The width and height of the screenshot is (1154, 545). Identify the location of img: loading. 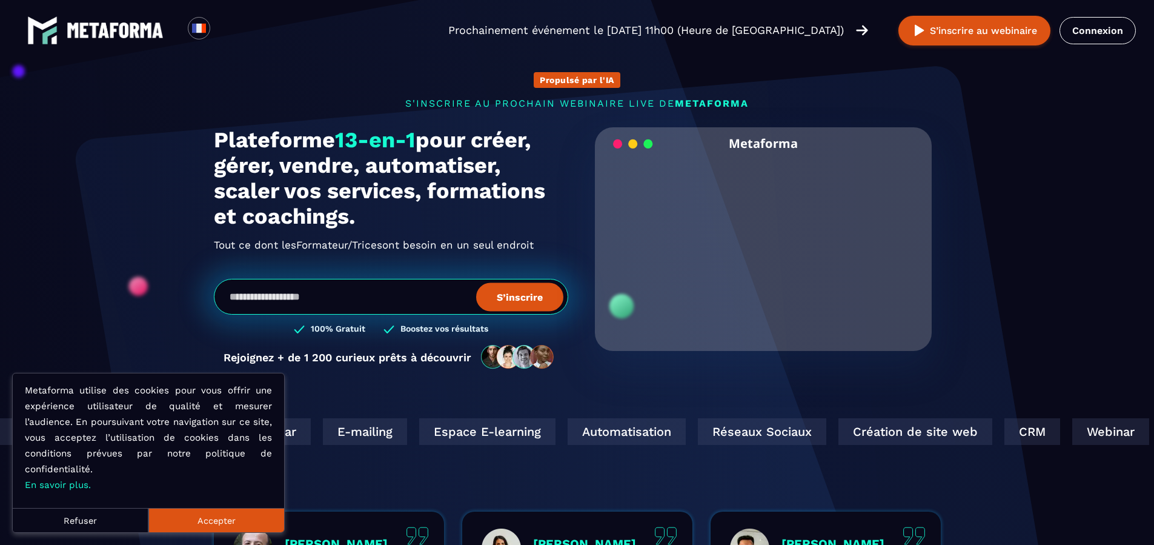
(633, 144).